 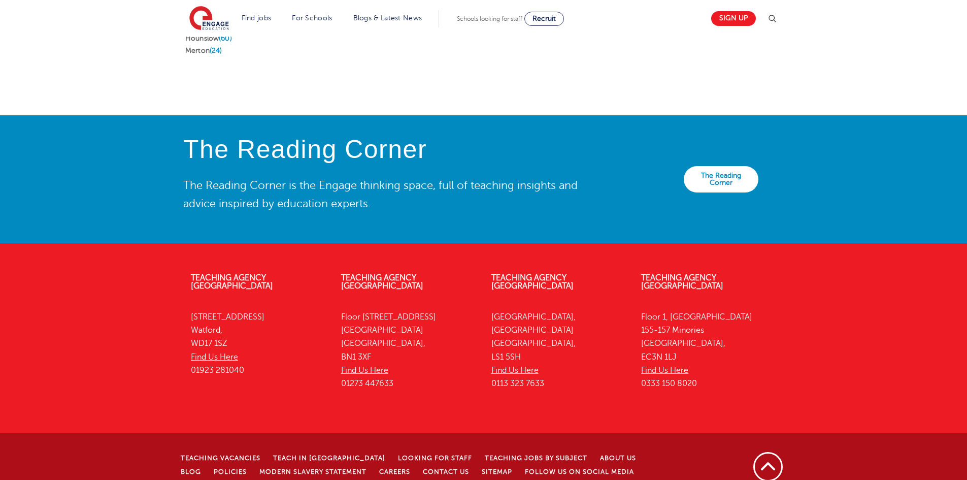 What do you see at coordinates (220, 458) in the screenshot?
I see `a: Teaching Vacancies` at bounding box center [220, 458].